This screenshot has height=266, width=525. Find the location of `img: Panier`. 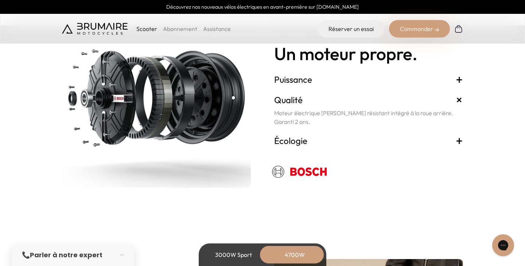

img: Panier is located at coordinates (459, 29).